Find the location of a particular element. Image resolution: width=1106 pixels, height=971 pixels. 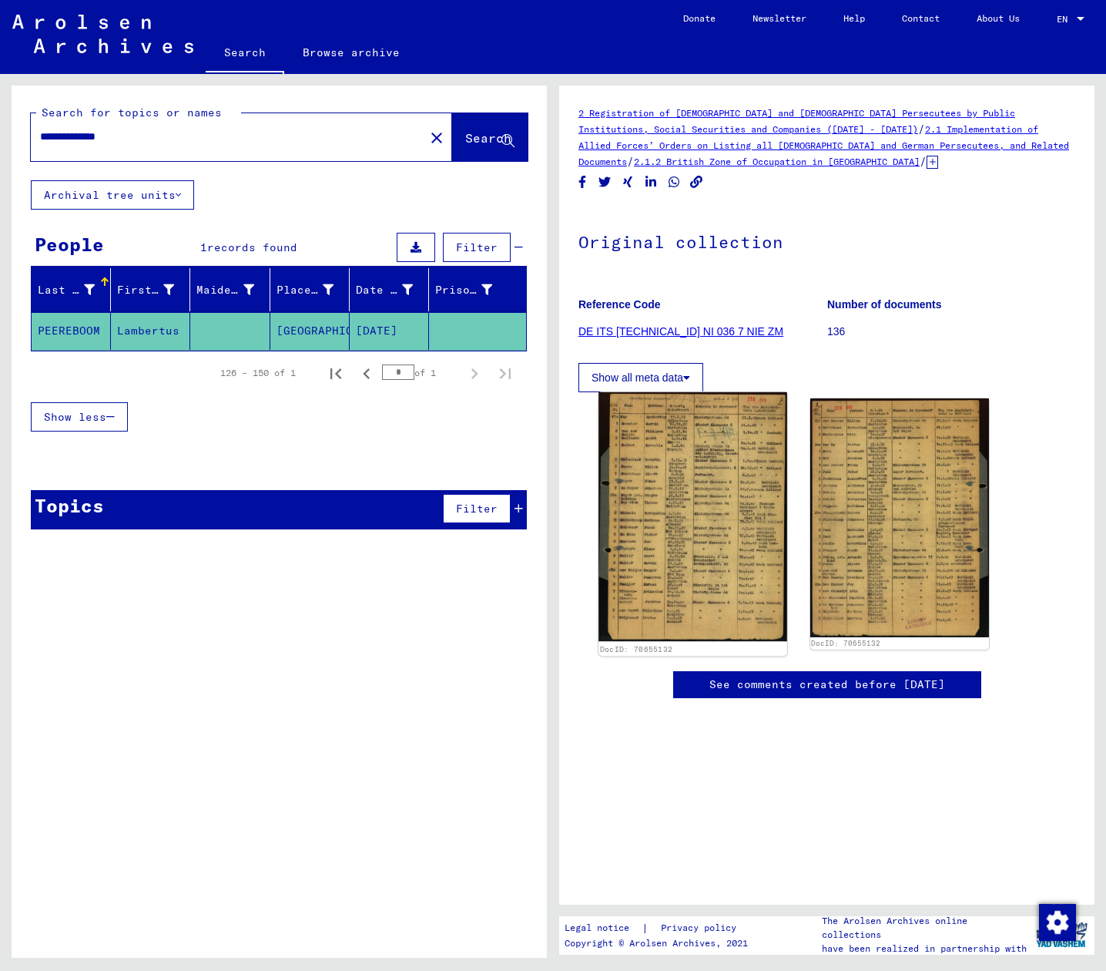

span: records found is located at coordinates (252, 247).